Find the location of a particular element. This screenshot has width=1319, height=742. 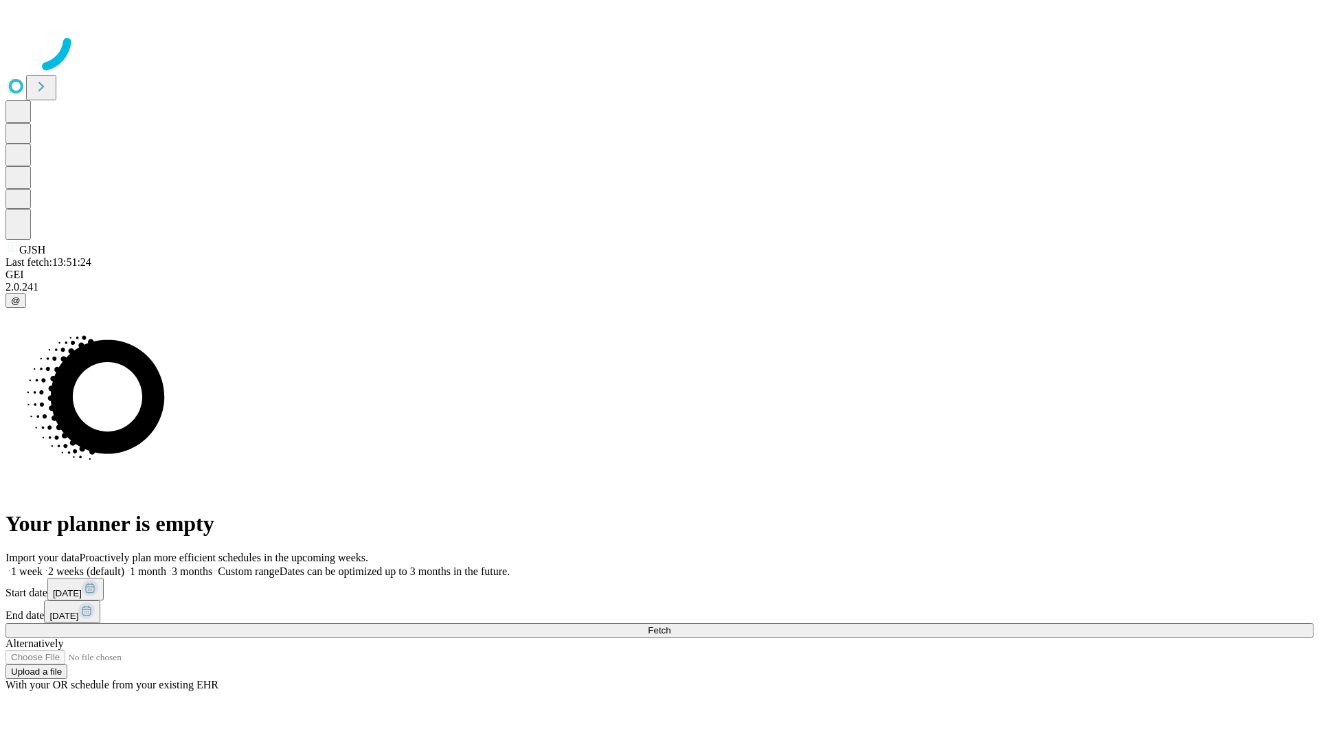

span: Fetch is located at coordinates (659, 630).